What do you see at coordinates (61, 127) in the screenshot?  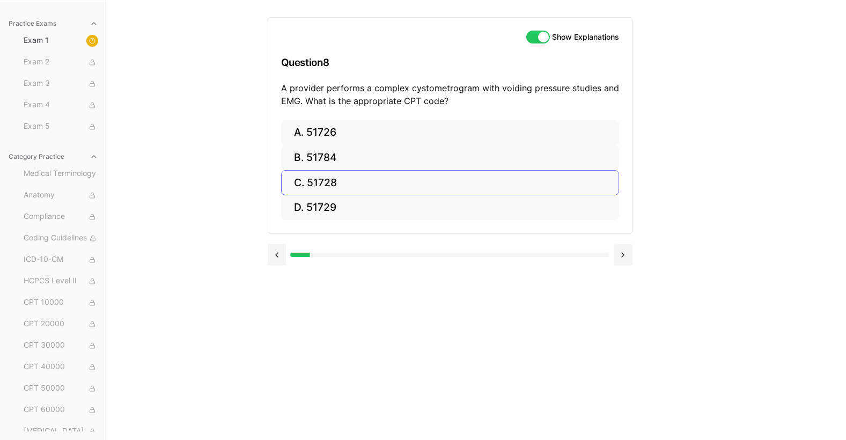 I see `span: Exam 5` at bounding box center [61, 127].